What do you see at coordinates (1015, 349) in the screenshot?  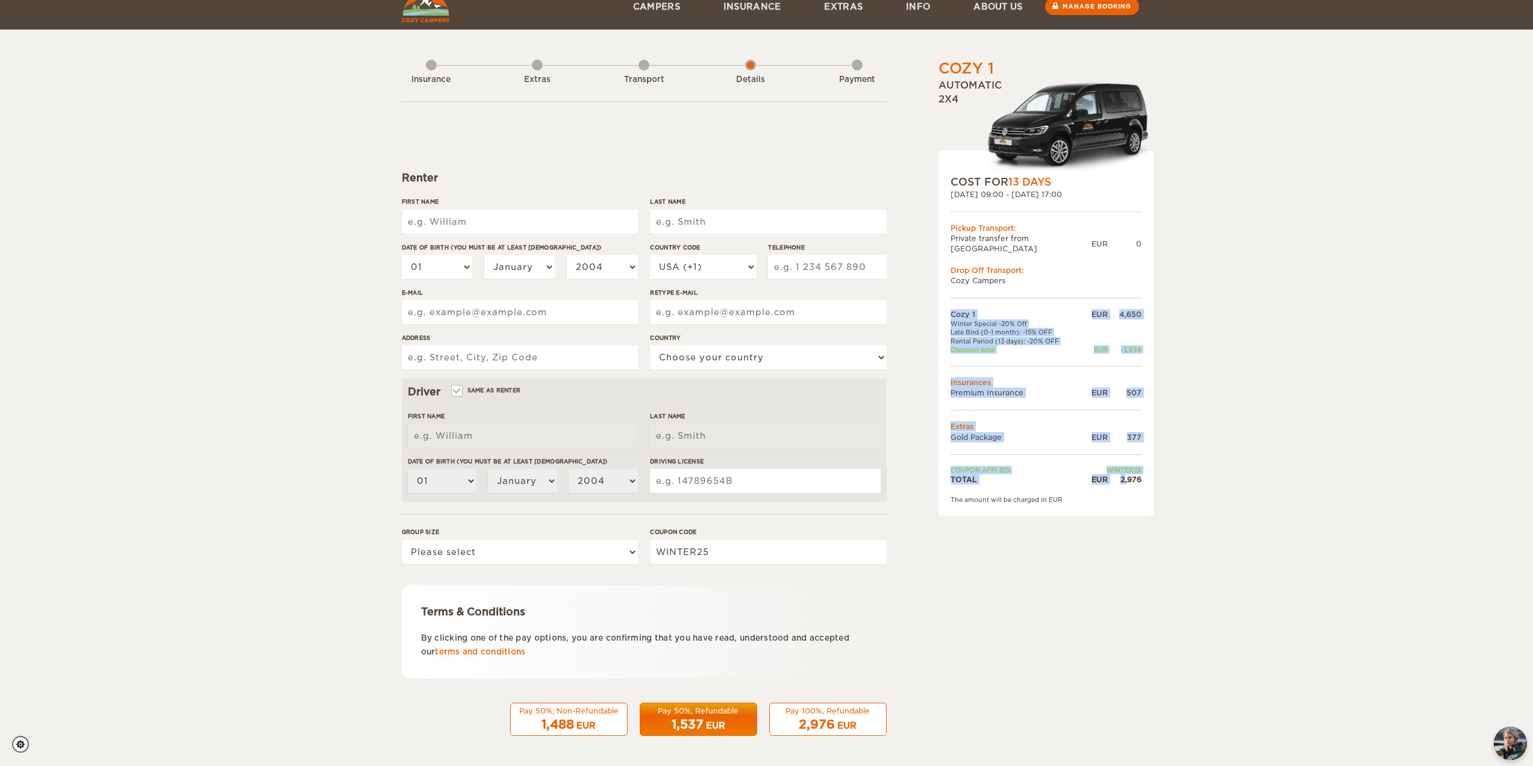 I see `td: Discount total` at bounding box center [1015, 349].